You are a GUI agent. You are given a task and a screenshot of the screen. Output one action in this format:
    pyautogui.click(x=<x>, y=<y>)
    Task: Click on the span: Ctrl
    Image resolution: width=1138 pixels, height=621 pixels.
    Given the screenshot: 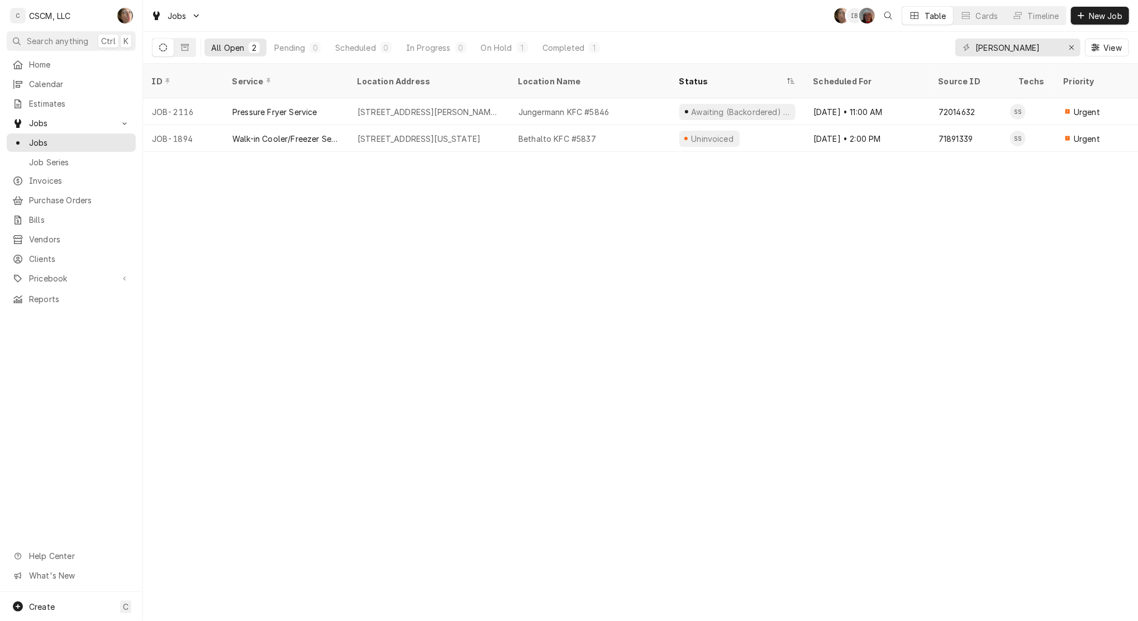 What is the action you would take?
    pyautogui.click(x=108, y=41)
    